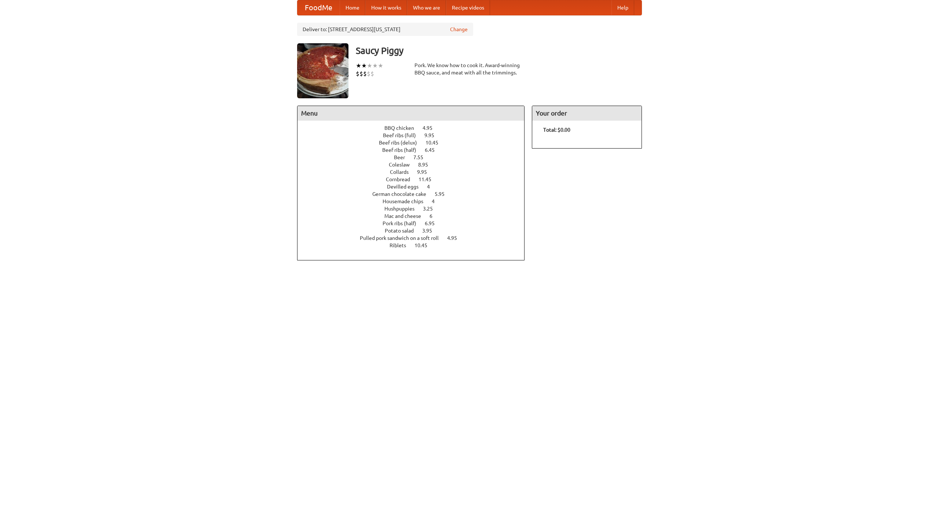 The height and width of the screenshot is (519, 939). Describe the element at coordinates (403, 231) in the screenshot. I see `span: Potato salad` at that location.